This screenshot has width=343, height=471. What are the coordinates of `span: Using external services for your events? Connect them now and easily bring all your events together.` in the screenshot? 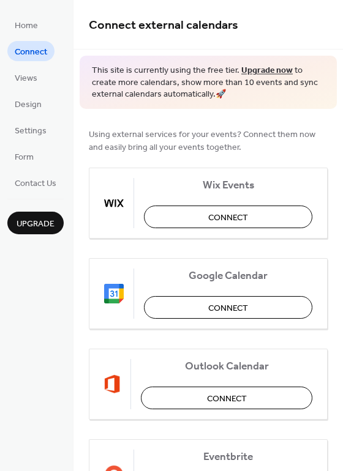 It's located at (208, 141).